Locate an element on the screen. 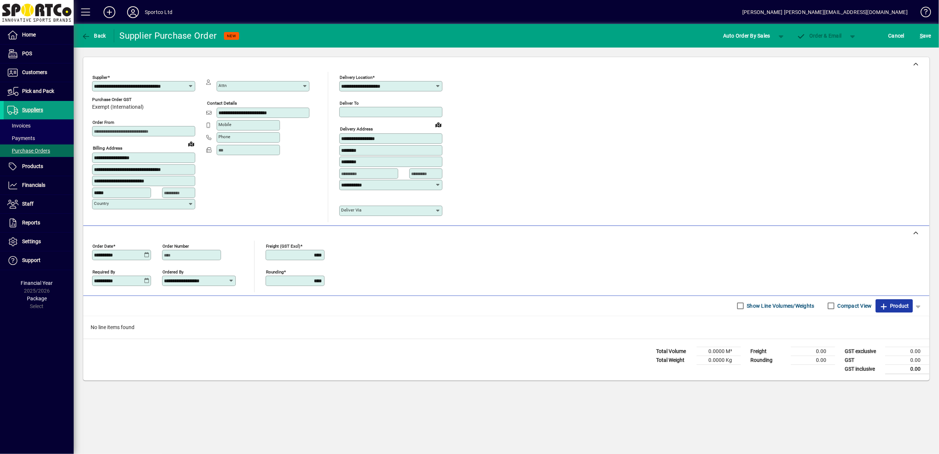 This screenshot has height=454, width=939. td: GST inclusive is located at coordinates (863, 369).